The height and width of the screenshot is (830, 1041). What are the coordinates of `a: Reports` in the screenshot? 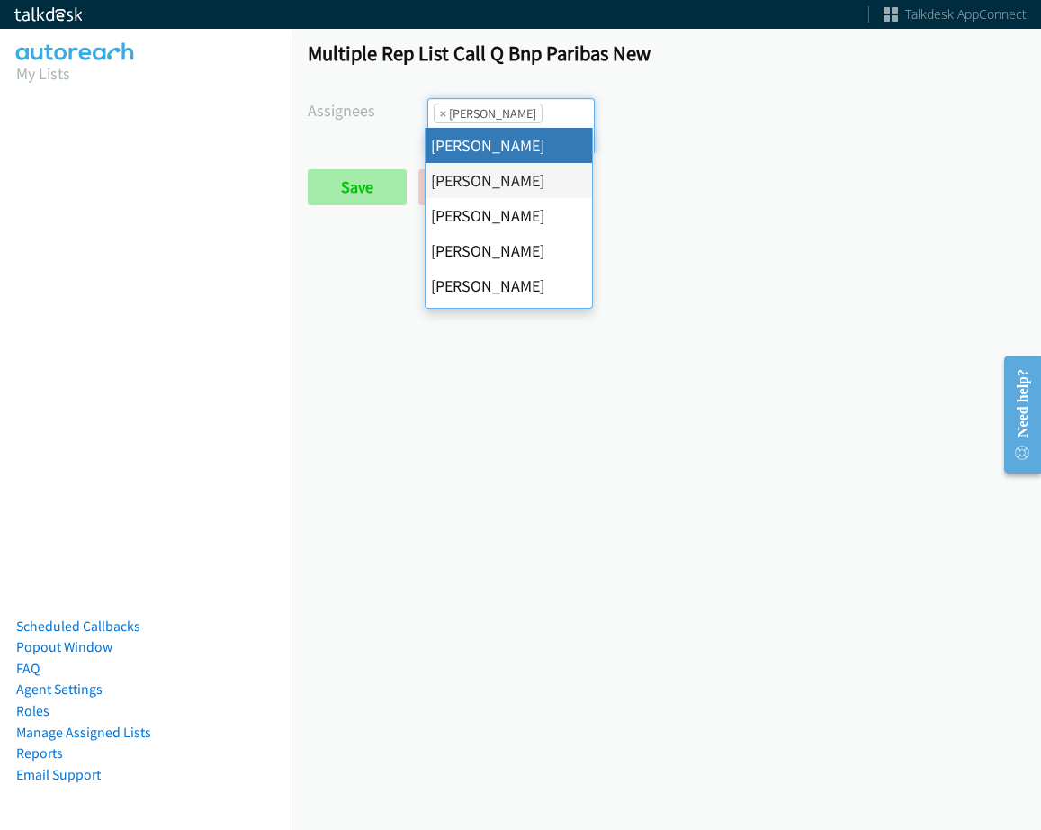 It's located at (40, 752).